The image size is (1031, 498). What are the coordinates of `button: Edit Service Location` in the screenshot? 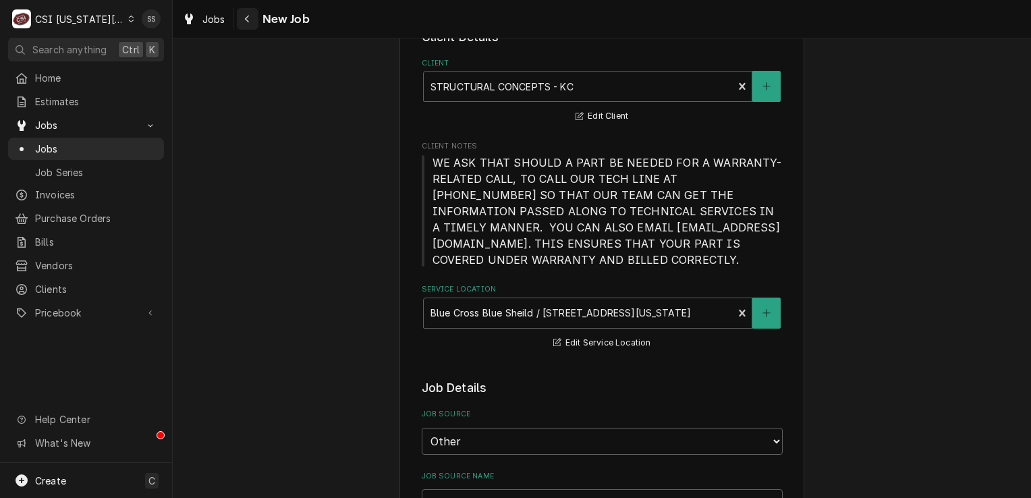 It's located at (602, 343).